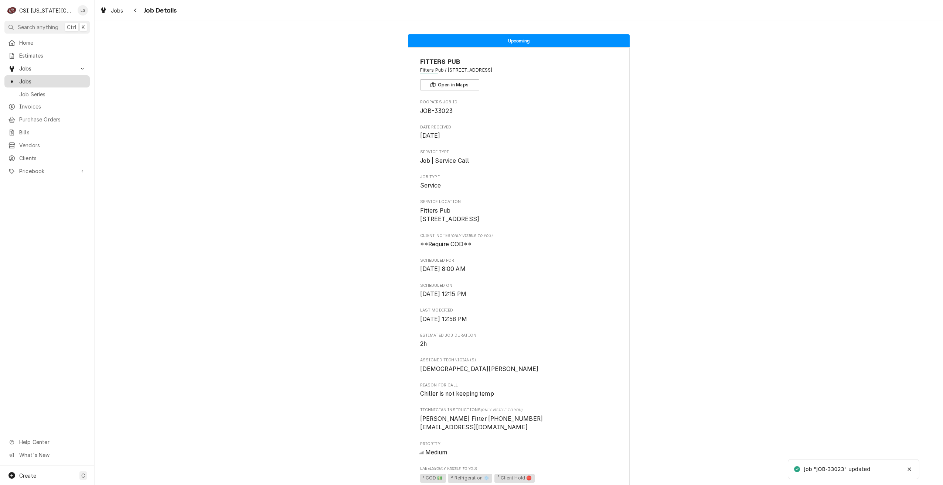 The image size is (943, 485). I want to click on a: Estimates, so click(47, 55).